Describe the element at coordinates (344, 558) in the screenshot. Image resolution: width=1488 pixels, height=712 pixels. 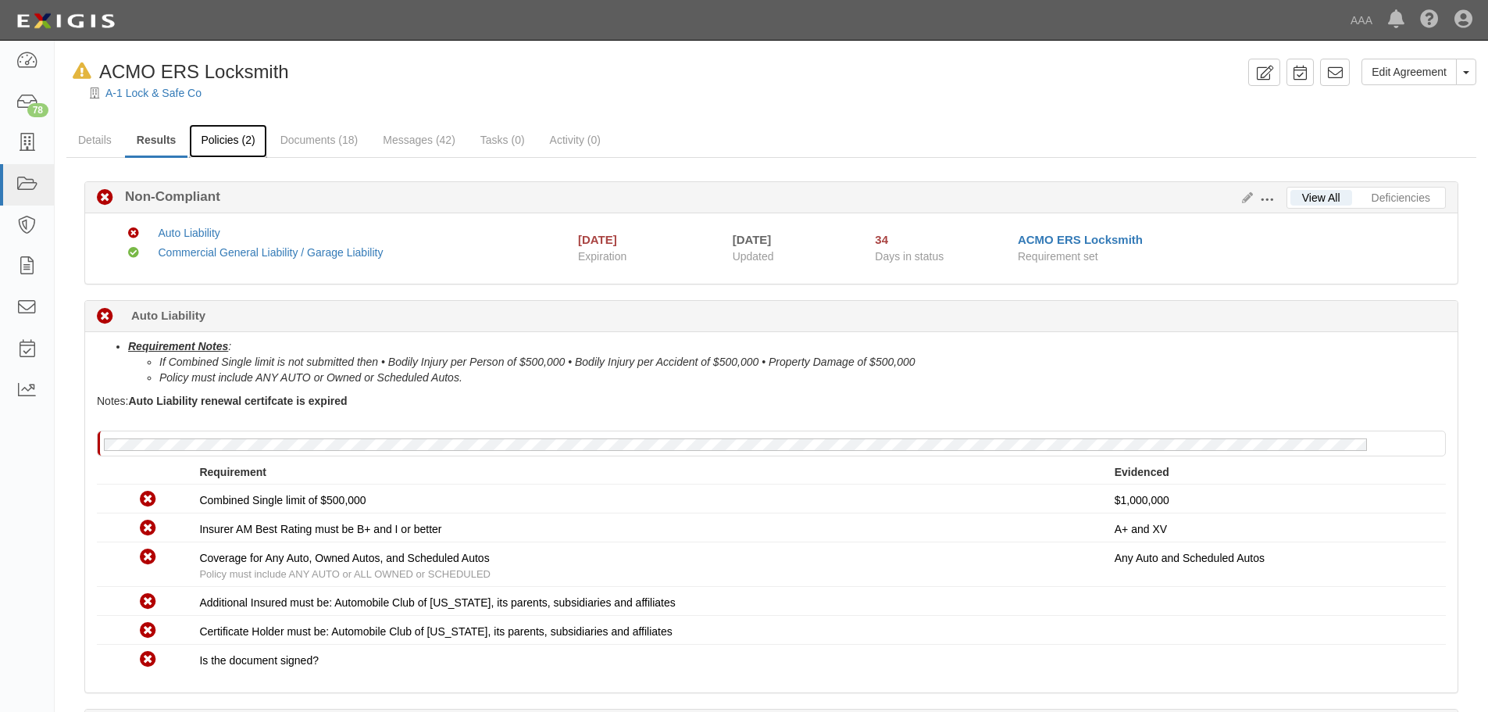
I see `span: Coverage for Any Auto, Owned Autos, and Scheduled Autos` at that location.